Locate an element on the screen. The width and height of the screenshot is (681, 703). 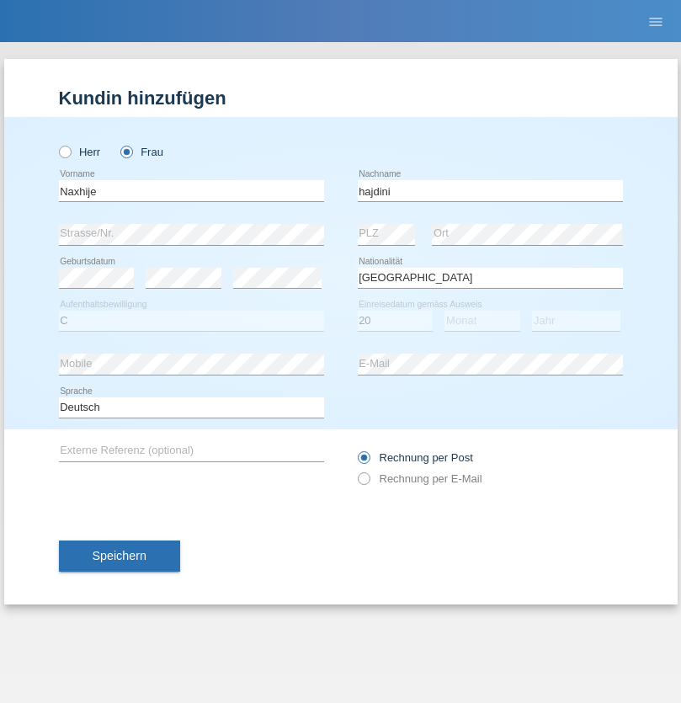
label: Frau is located at coordinates (141, 152).